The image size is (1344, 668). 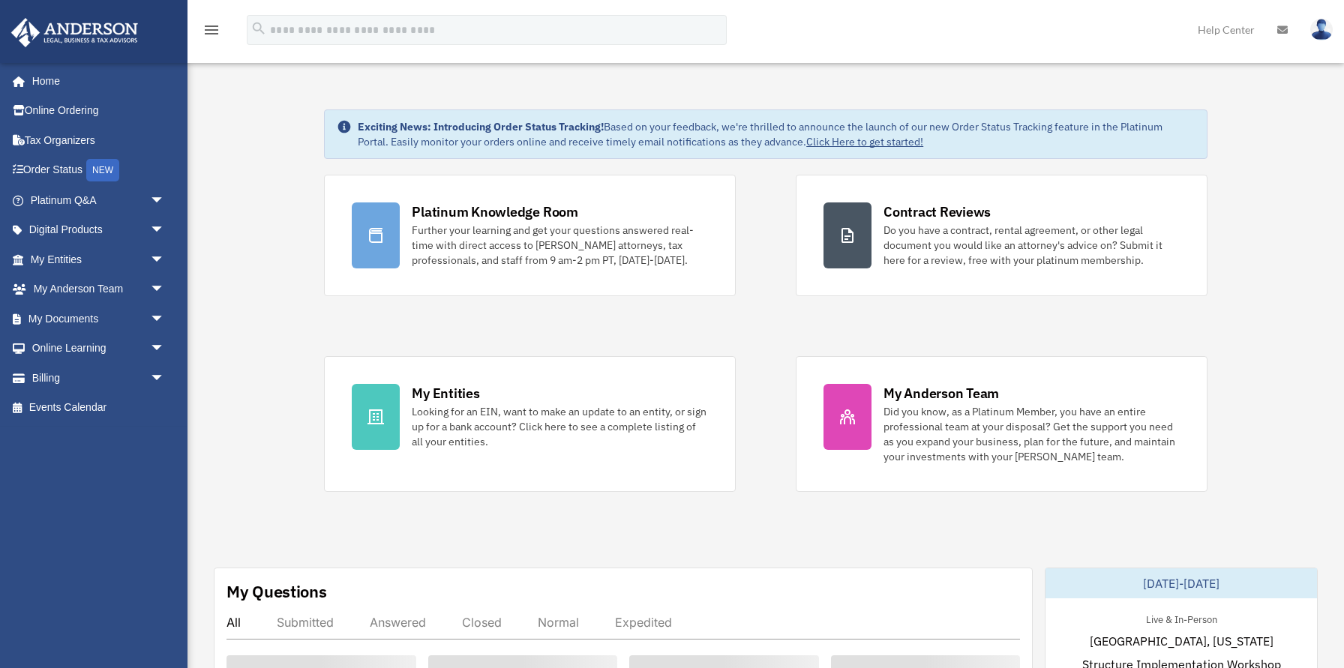 I want to click on a: Billingarrow_drop_down, so click(x=99, y=378).